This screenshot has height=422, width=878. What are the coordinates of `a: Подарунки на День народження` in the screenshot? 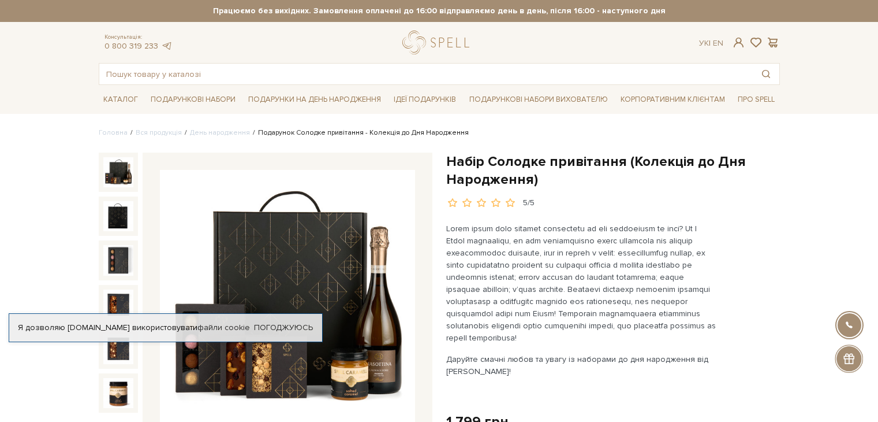 It's located at (315, 99).